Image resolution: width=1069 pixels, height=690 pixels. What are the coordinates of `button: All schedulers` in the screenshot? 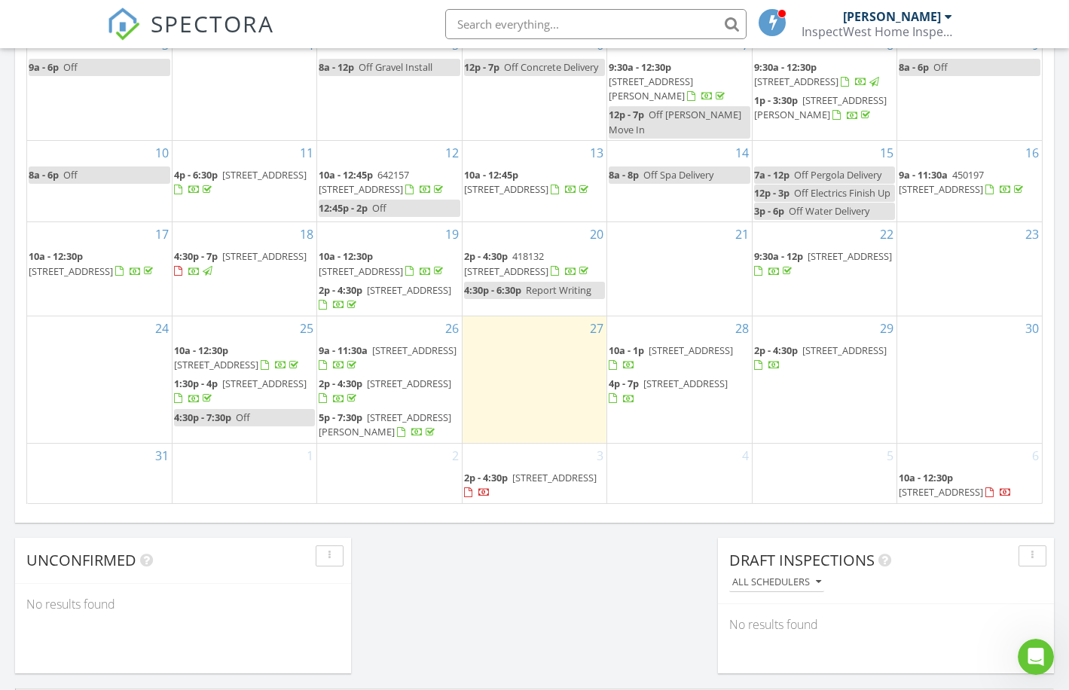 It's located at (777, 582).